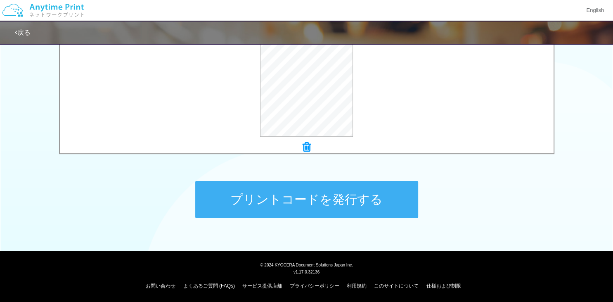 Image resolution: width=613 pixels, height=302 pixels. I want to click on a: このサイトについて, so click(396, 286).